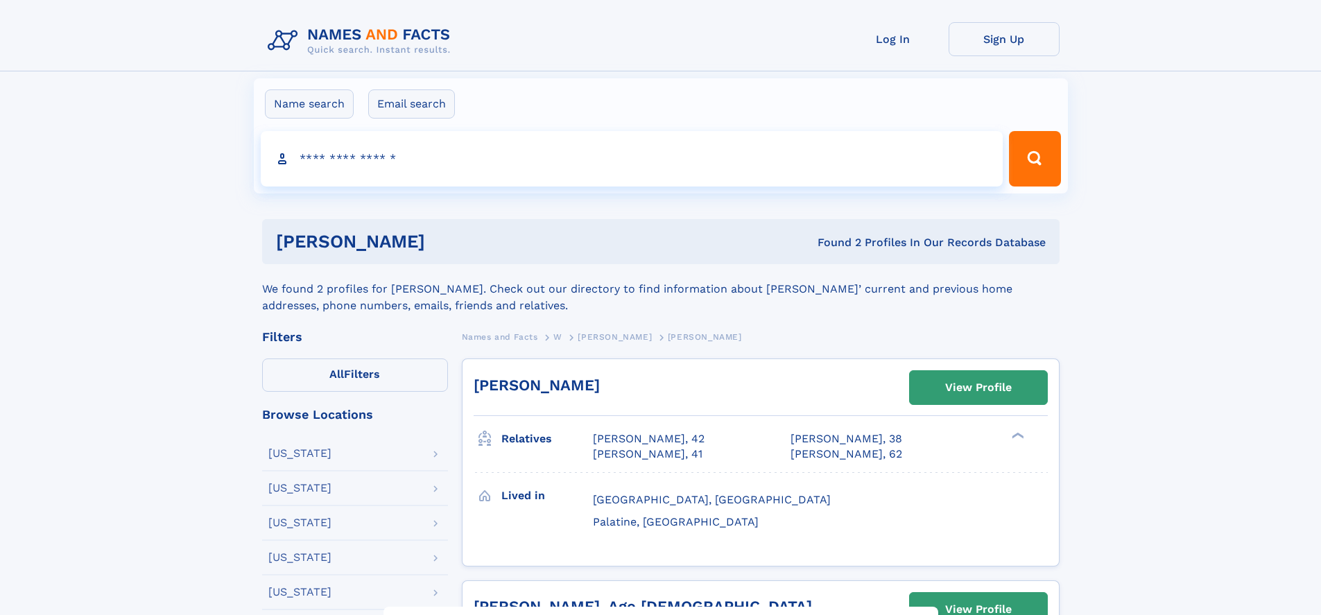 This screenshot has height=615, width=1321. What do you see at coordinates (336, 374) in the screenshot?
I see `span: All` at bounding box center [336, 374].